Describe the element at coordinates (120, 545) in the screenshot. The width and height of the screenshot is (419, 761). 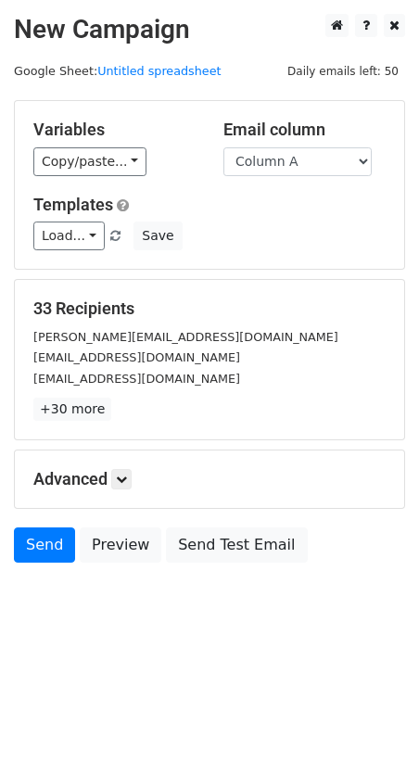
I see `a: Preview` at that location.